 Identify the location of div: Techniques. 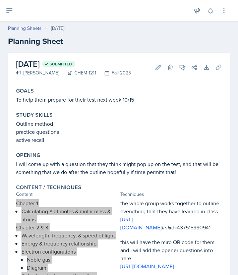
(171, 194).